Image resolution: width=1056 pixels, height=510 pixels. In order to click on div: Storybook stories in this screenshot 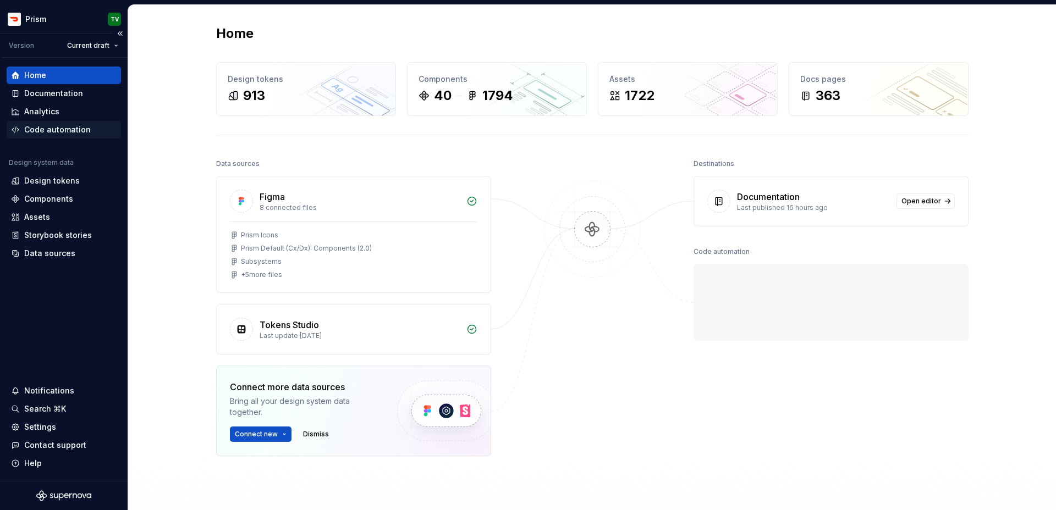, I will do `click(58, 235)`.